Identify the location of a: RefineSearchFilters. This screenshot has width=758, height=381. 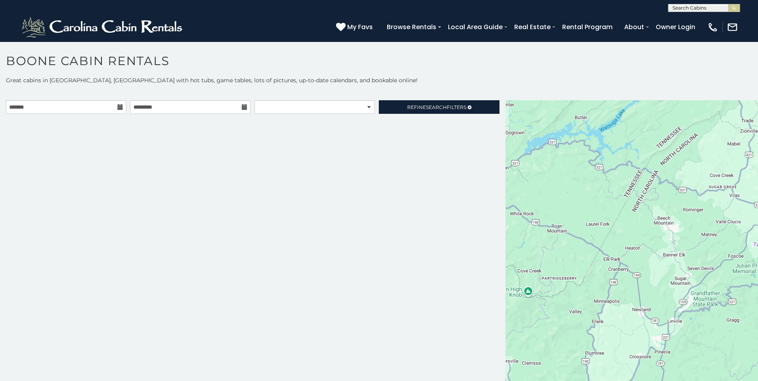
(438, 107).